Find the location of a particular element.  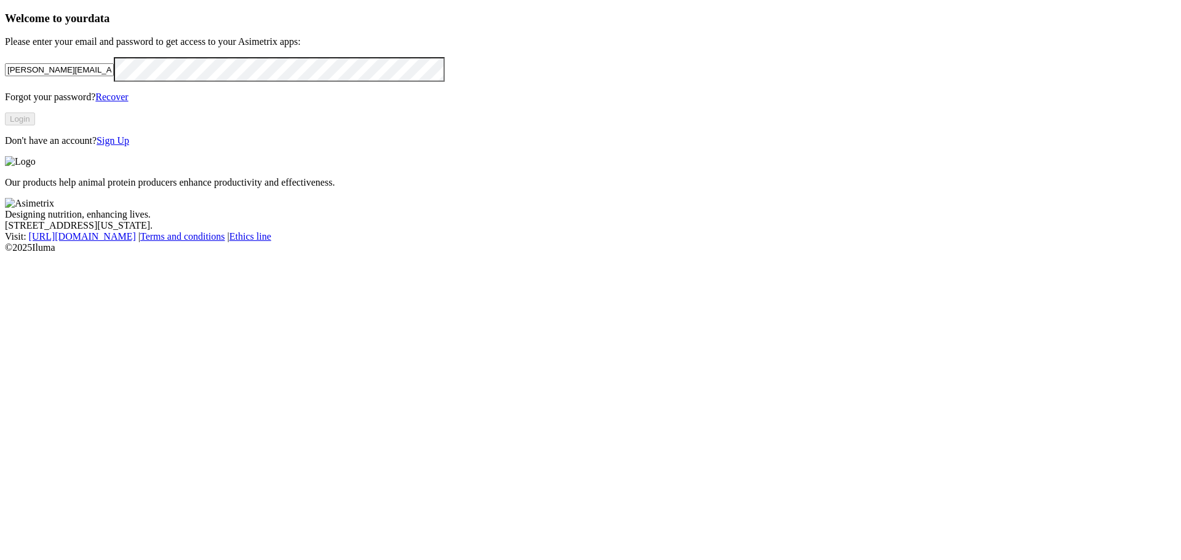

button: Login is located at coordinates (20, 119).